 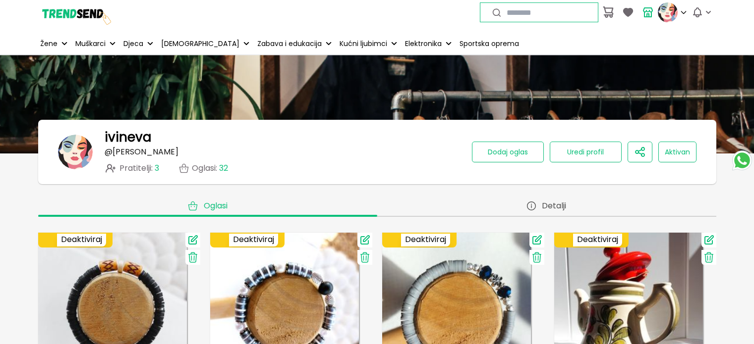 What do you see at coordinates (423, 44) in the screenshot?
I see `p: Elektronika` at bounding box center [423, 44].